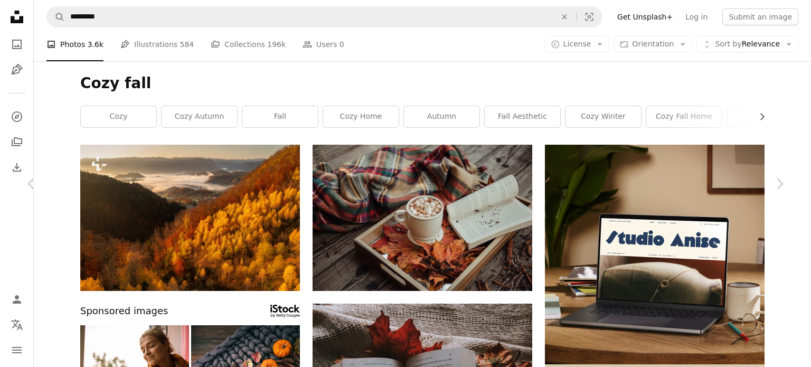 This screenshot has width=811, height=367. I want to click on a: Collections, so click(17, 142).